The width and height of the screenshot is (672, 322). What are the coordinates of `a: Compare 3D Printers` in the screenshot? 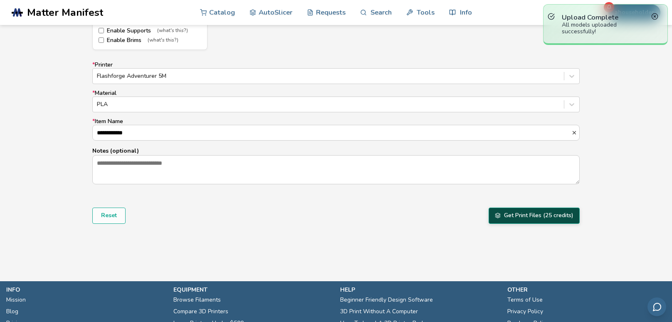 It's located at (201, 312).